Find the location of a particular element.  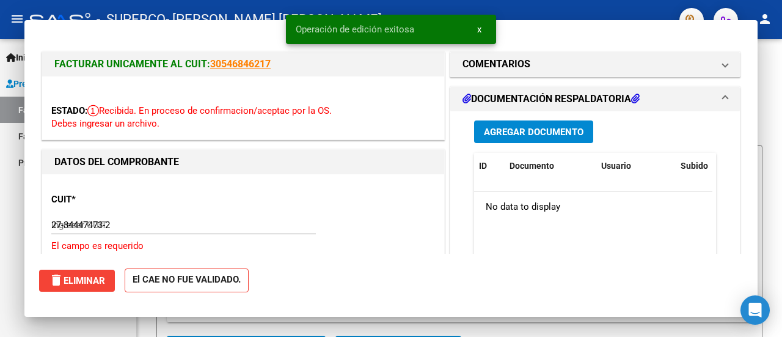

mat-icon: delete is located at coordinates (56, 280).